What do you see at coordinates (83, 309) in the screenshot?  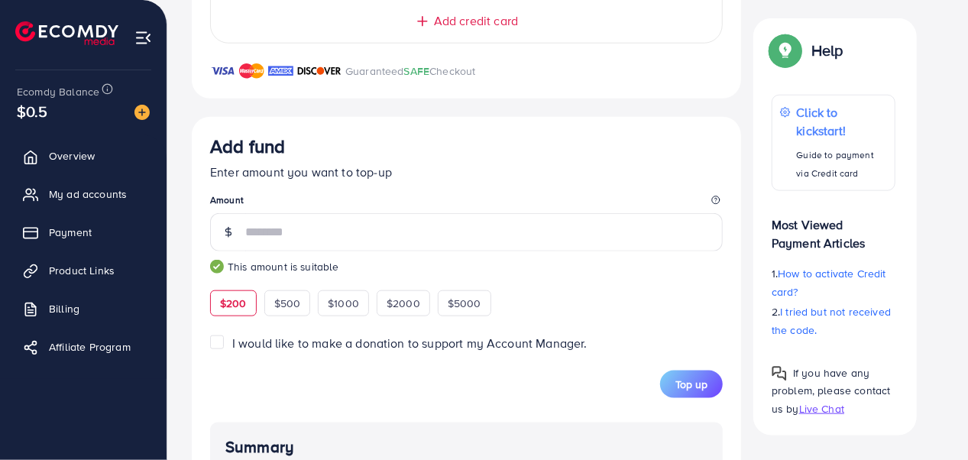 I see `a: Billing` at bounding box center [83, 309].